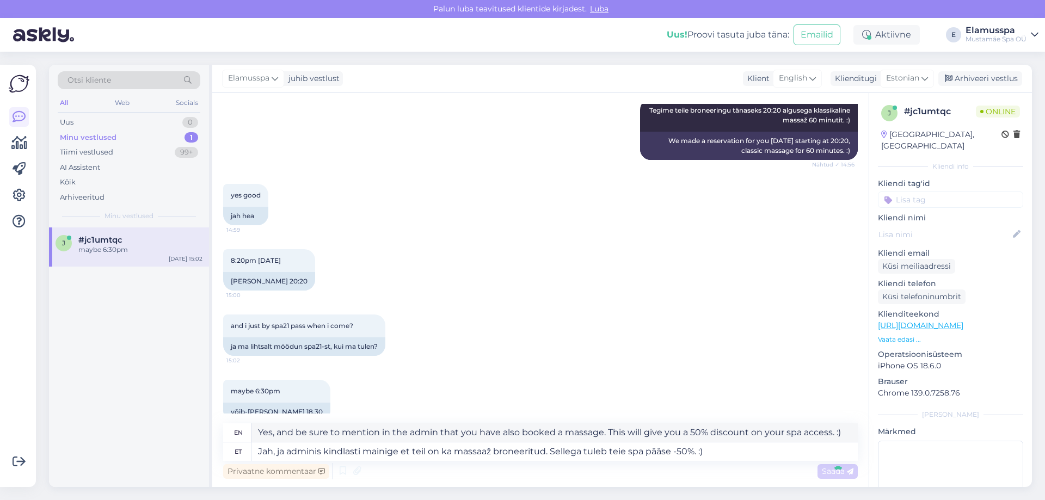 The image size is (1045, 500). I want to click on div: Socials, so click(187, 103).